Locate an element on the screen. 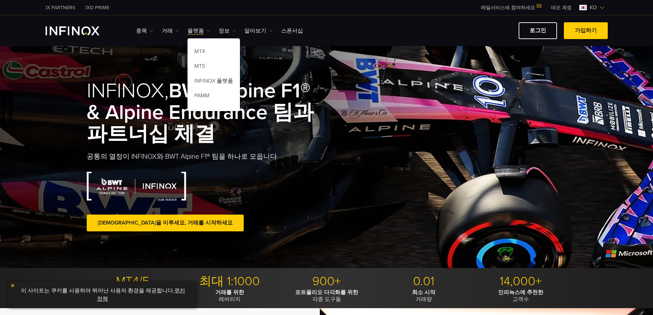 This screenshot has height=315, width=653. a: PAMM is located at coordinates (214, 97).